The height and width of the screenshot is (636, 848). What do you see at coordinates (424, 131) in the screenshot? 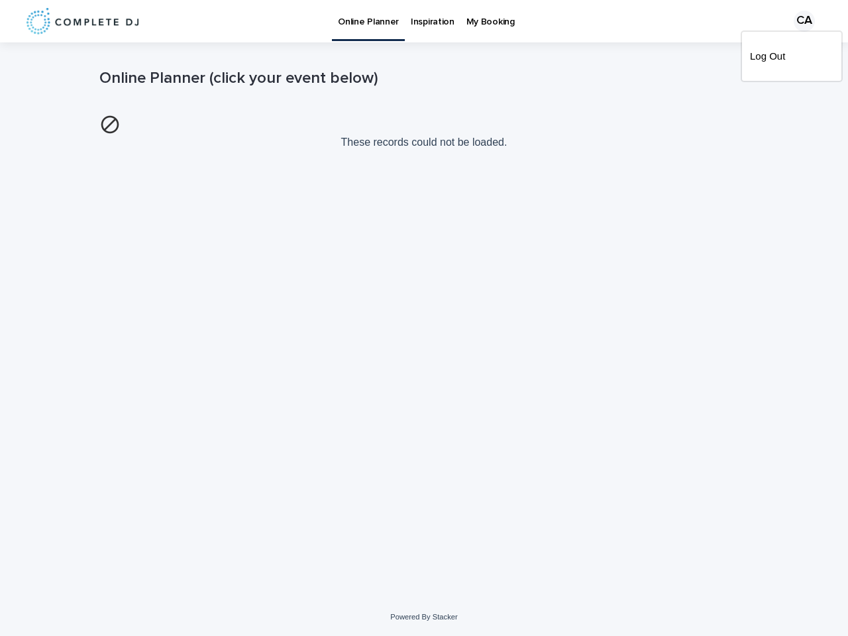
I see `p: These records could not be loaded.` at bounding box center [424, 131].